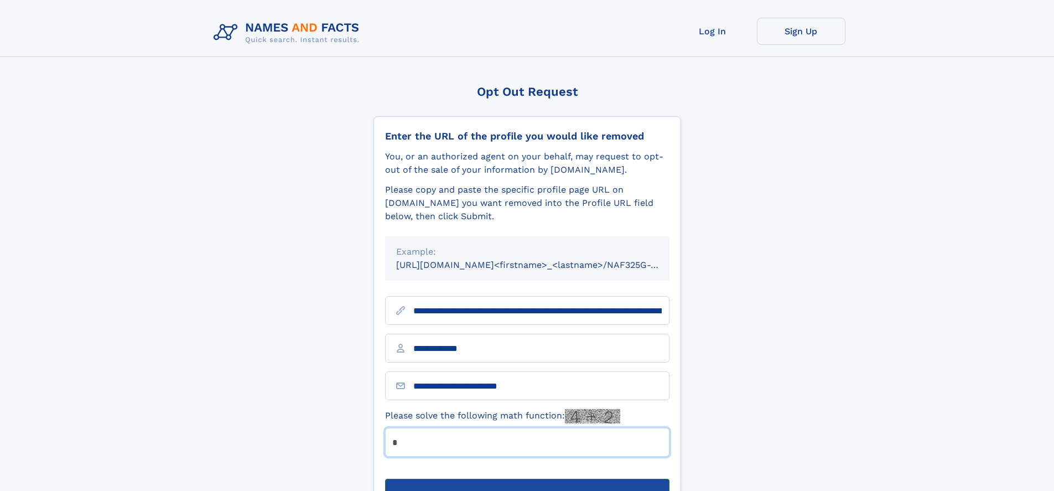 This screenshot has height=491, width=1054. Describe the element at coordinates (801, 31) in the screenshot. I see `a: Sign Up` at that location.